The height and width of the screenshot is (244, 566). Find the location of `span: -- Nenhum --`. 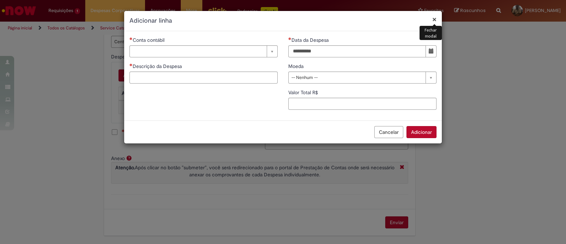

span: -- Nenhum -- is located at coordinates (357, 78).